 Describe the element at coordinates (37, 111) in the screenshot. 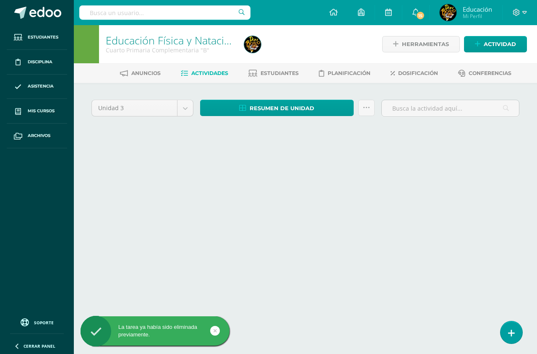

I see `a: Mis cursos` at that location.